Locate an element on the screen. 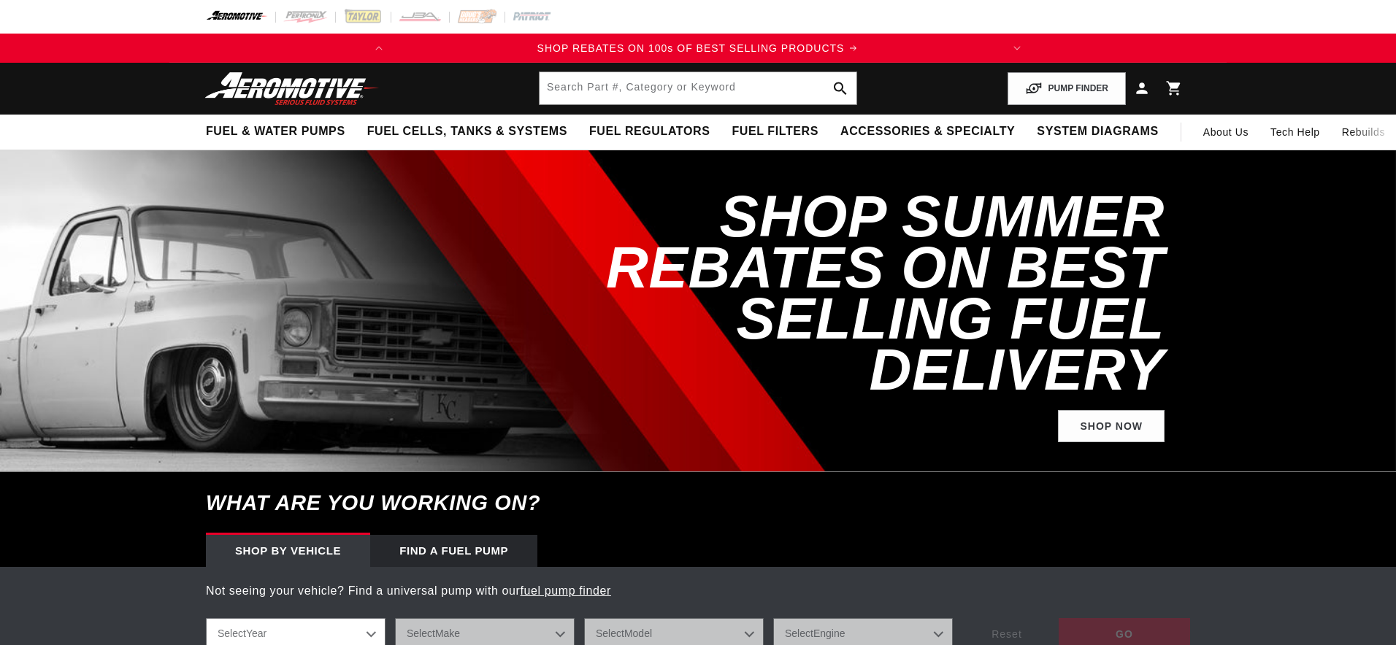 The image size is (1396, 645). button: Translation missing: en.sections.announcements.next_announcement is located at coordinates (1017, 48).